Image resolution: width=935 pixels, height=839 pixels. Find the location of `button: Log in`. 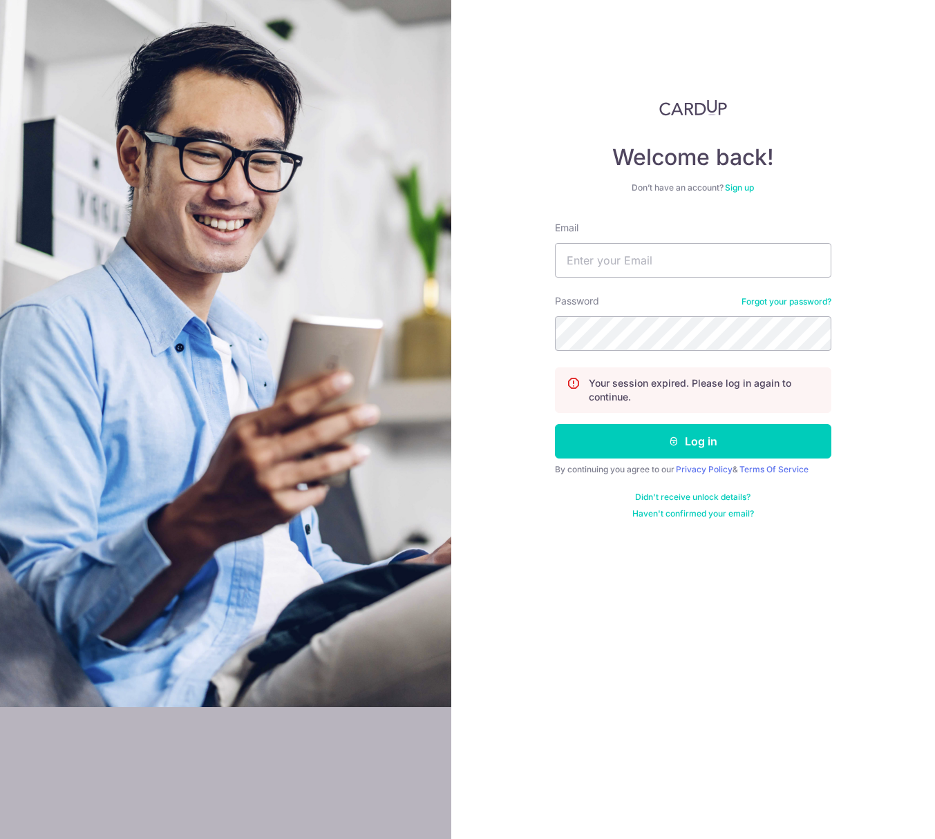

button: Log in is located at coordinates (693, 441).